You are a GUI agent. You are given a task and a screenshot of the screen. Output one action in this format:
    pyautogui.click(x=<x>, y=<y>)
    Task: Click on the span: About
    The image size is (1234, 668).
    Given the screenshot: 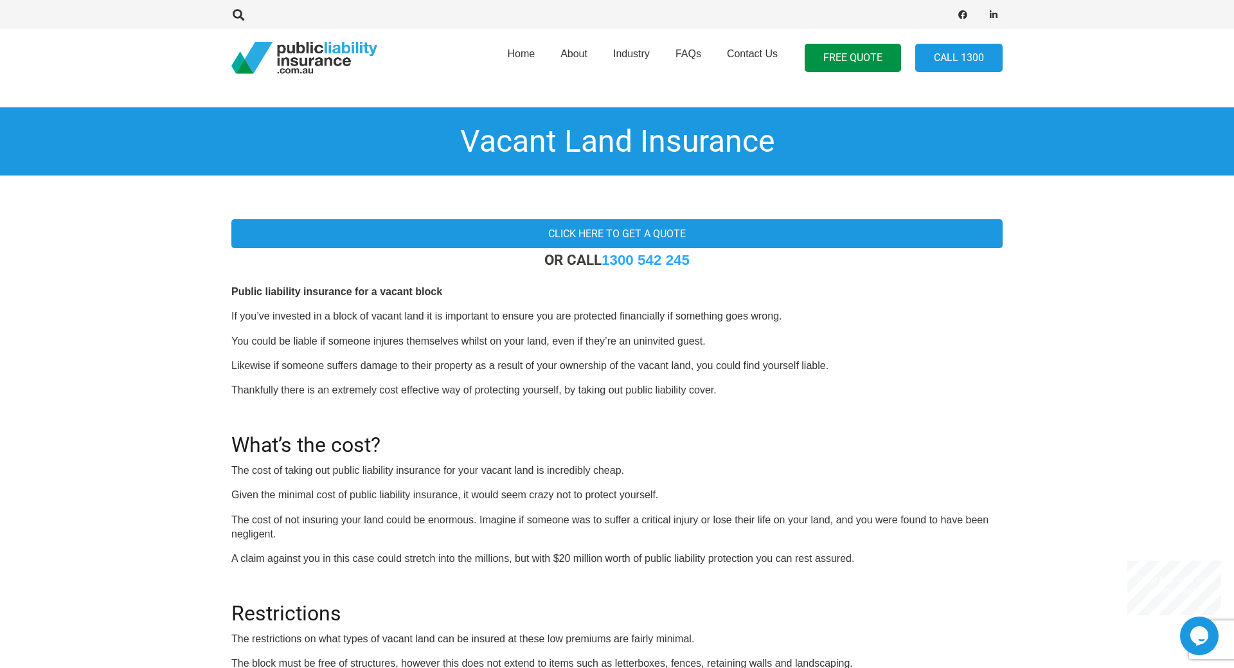 What is the action you would take?
    pyautogui.click(x=574, y=53)
    